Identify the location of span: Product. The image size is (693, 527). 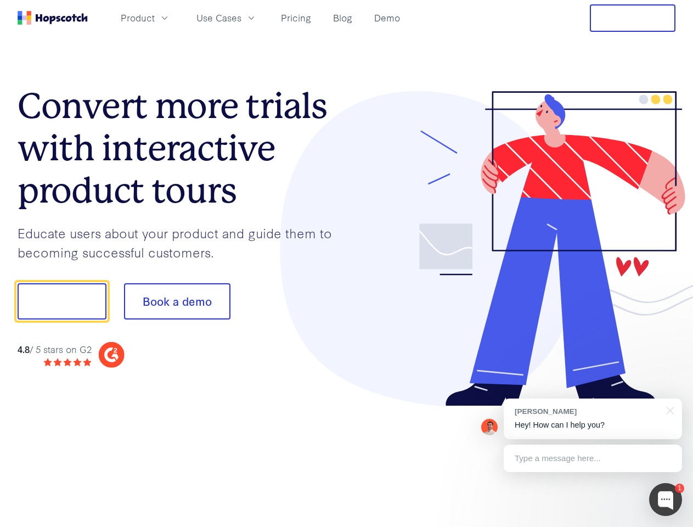
(138, 18).